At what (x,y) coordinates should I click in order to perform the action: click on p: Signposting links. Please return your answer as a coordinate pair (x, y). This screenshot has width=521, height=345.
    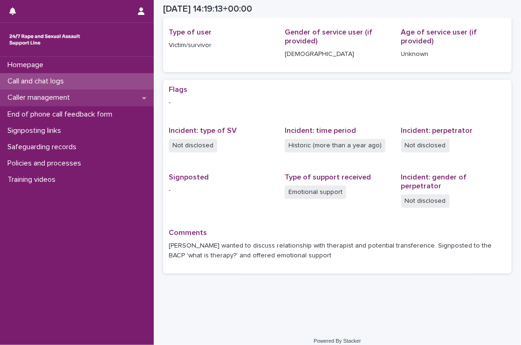
    Looking at the image, I should click on (36, 130).